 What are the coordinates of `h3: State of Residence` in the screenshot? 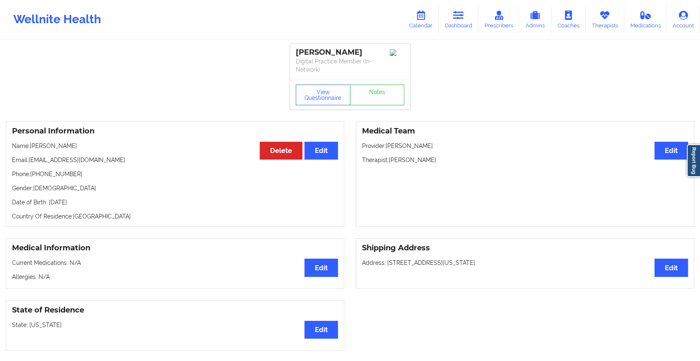 It's located at (175, 310).